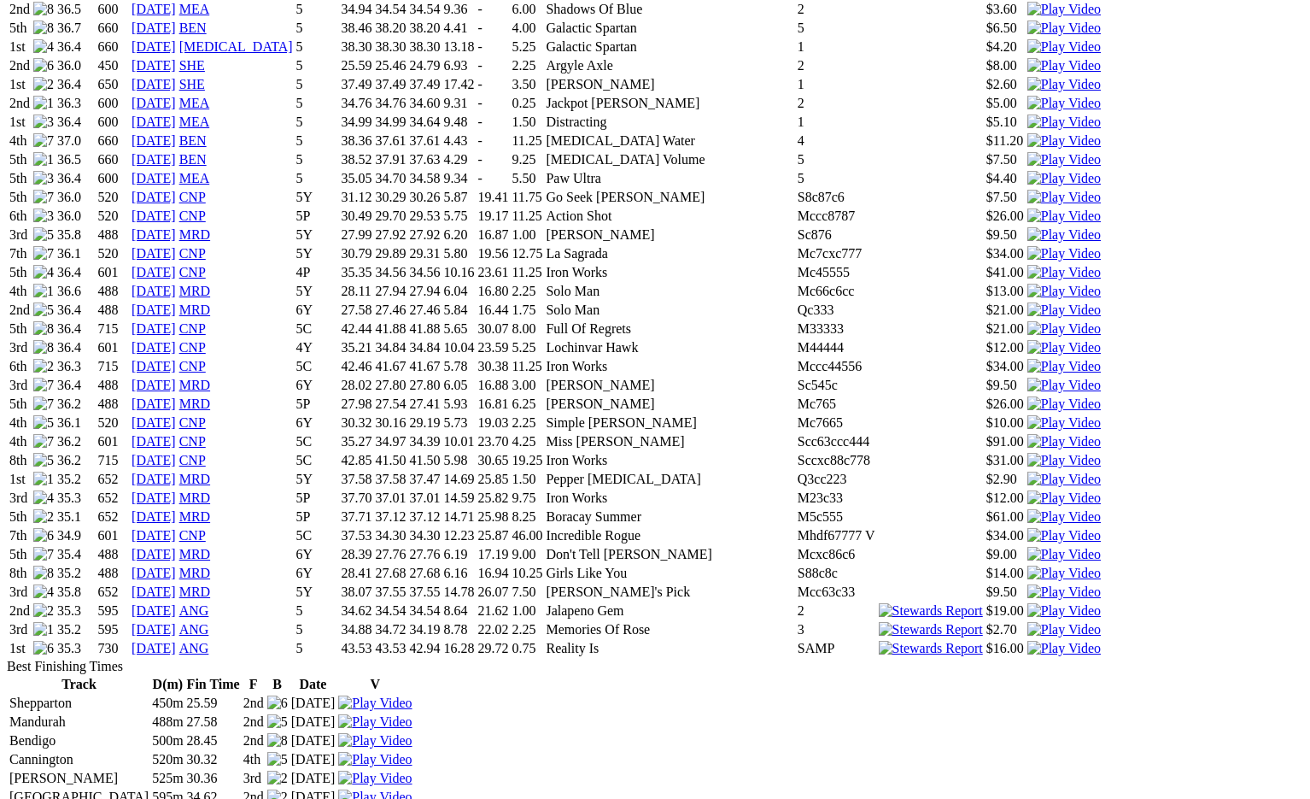 This screenshot has height=799, width=1310. What do you see at coordinates (836, 85) in the screenshot?
I see `td: 1` at bounding box center [836, 85].